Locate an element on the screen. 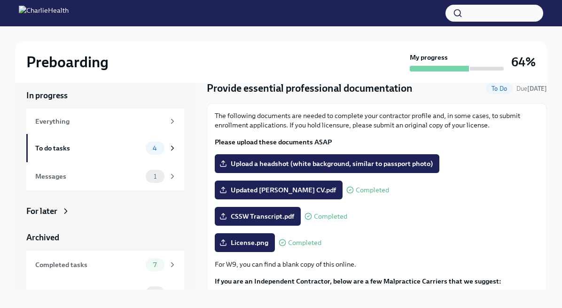 This screenshot has width=562, height=308. strong: Please upload these documents ASAP is located at coordinates (273, 142).